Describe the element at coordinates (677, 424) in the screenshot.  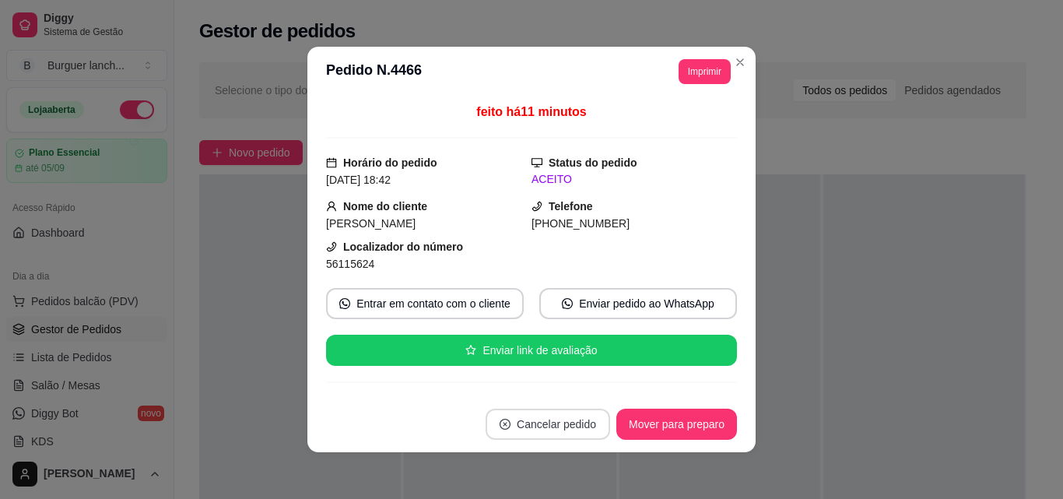
I see `button: Mover para preparo` at that location.